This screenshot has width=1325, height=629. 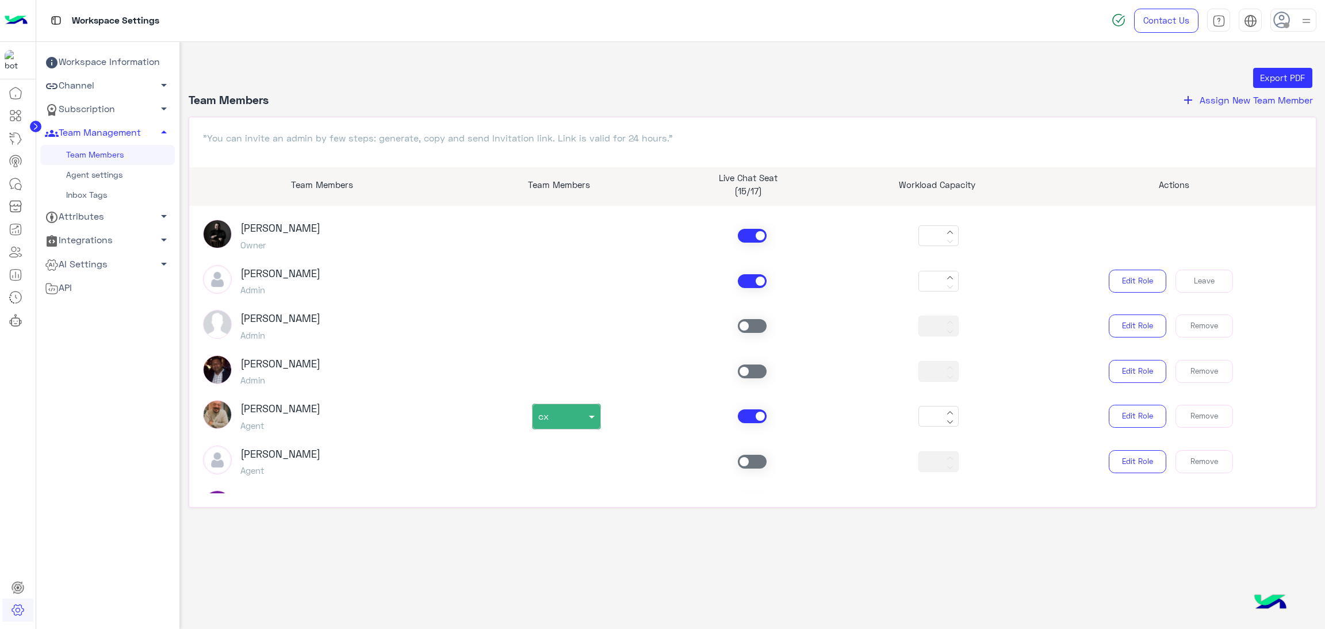 What do you see at coordinates (1118, 20) in the screenshot?
I see `img: spinner` at bounding box center [1118, 20].